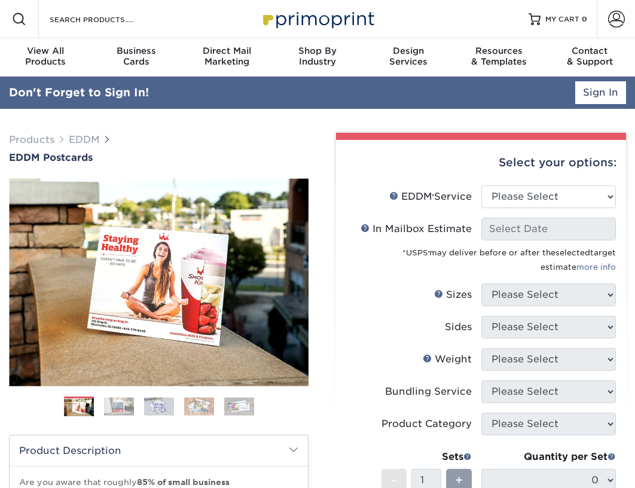 The width and height of the screenshot is (635, 488). Describe the element at coordinates (562, 19) in the screenshot. I see `span: MY CART` at that location.